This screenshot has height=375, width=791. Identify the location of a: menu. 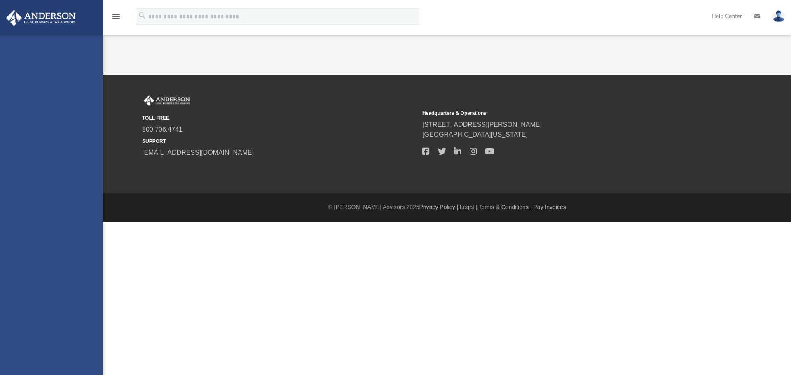
(116, 19).